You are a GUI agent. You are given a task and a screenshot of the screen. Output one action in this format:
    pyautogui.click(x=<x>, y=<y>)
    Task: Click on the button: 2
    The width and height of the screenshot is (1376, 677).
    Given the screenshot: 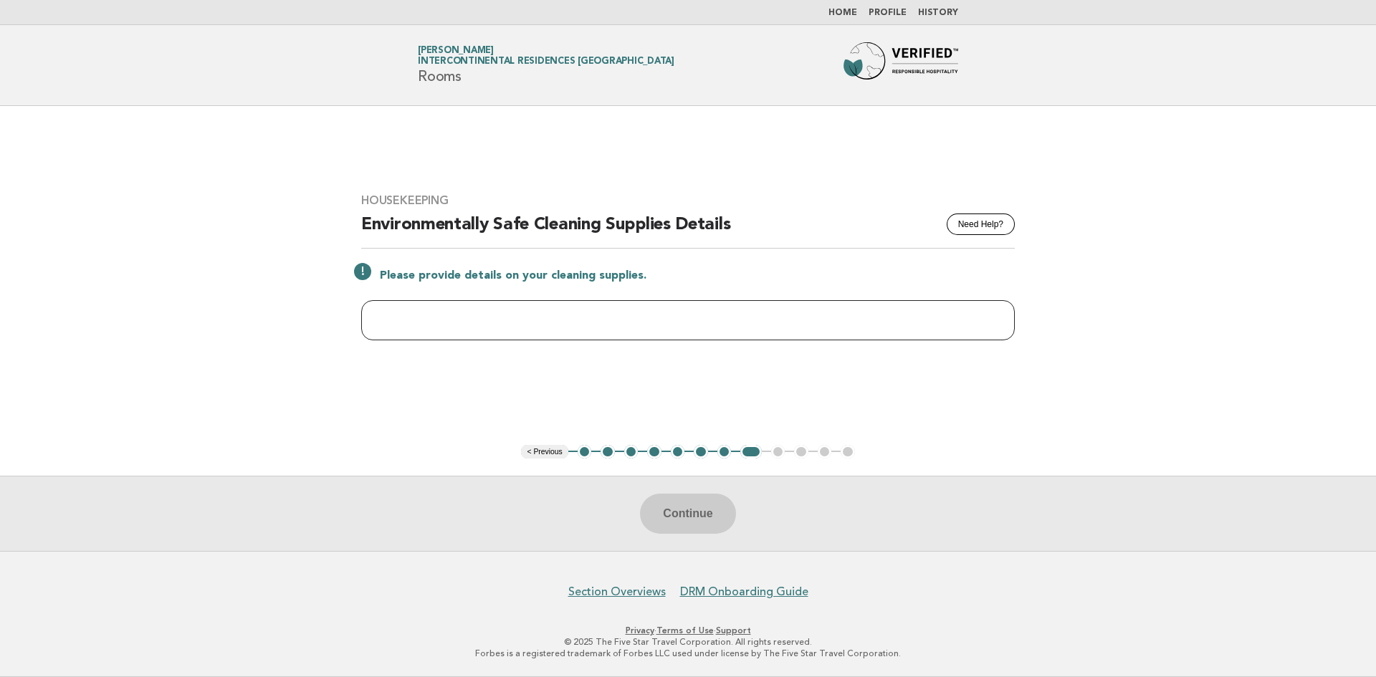 What is the action you would take?
    pyautogui.click(x=608, y=452)
    